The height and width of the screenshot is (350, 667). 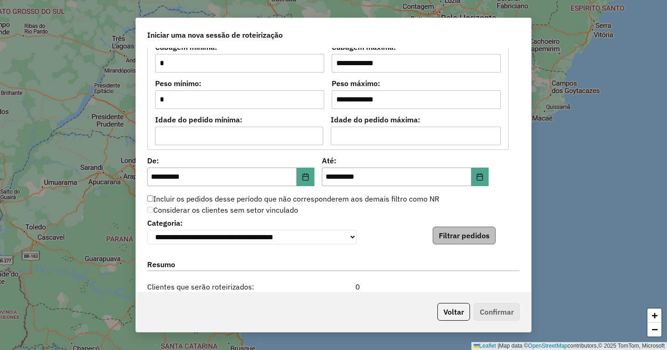 What do you see at coordinates (569, 346) in the screenshot?
I see `div: Map data © contributors,© 2025 TomTom, Microsoft` at bounding box center [569, 346].